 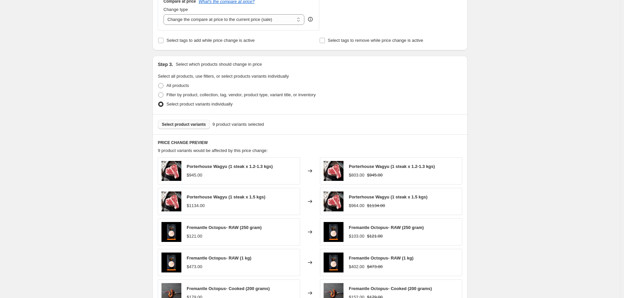 I want to click on span: Select tags to add while price change is active, so click(x=211, y=40).